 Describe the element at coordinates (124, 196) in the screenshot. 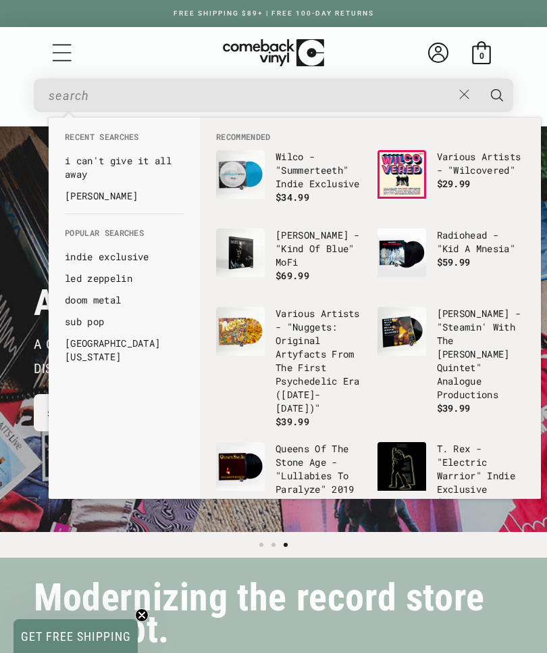

I see `li: recent_searches: david bowie` at that location.